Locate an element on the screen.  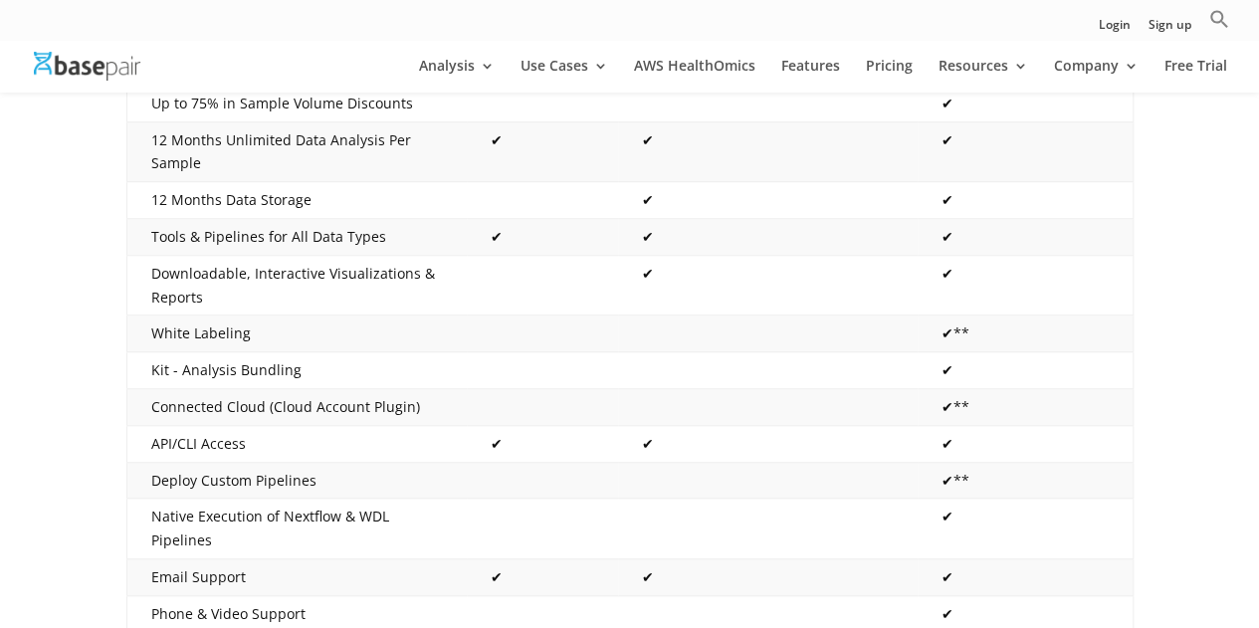
a: Features is located at coordinates (810, 76).